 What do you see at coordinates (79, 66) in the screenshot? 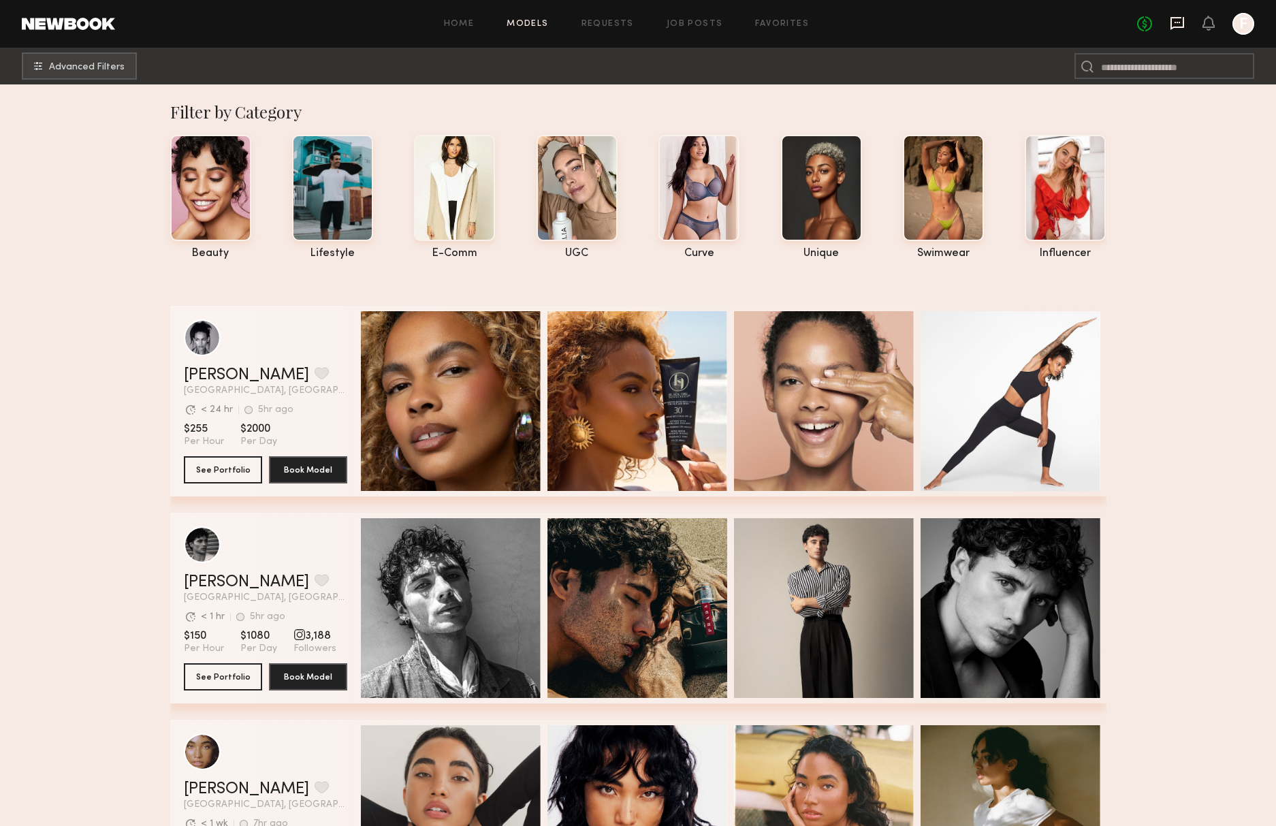
I see `button: Advanced Filters` at bounding box center [79, 66].